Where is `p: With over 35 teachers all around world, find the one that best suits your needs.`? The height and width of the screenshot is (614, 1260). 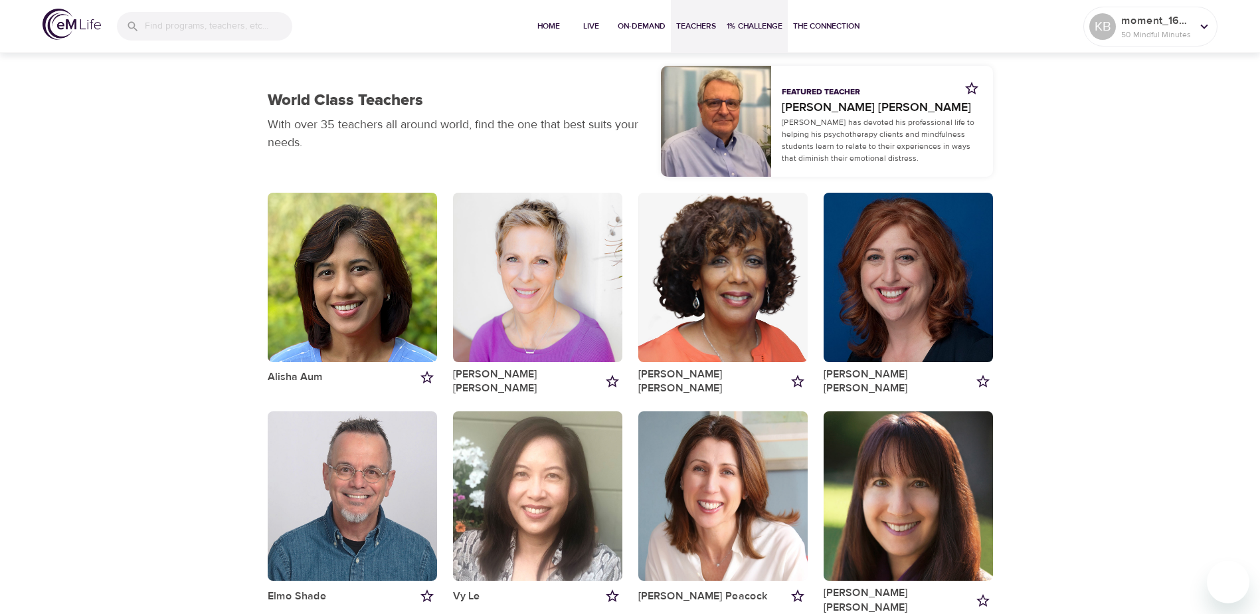 p: With over 35 teachers all around world, find the one that best suits your needs. is located at coordinates (456, 133).